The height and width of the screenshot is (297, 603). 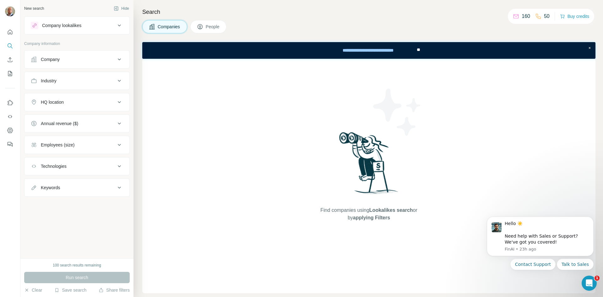 What do you see at coordinates (58, 145) in the screenshot?
I see `div: Employees (size)` at bounding box center [58, 145].